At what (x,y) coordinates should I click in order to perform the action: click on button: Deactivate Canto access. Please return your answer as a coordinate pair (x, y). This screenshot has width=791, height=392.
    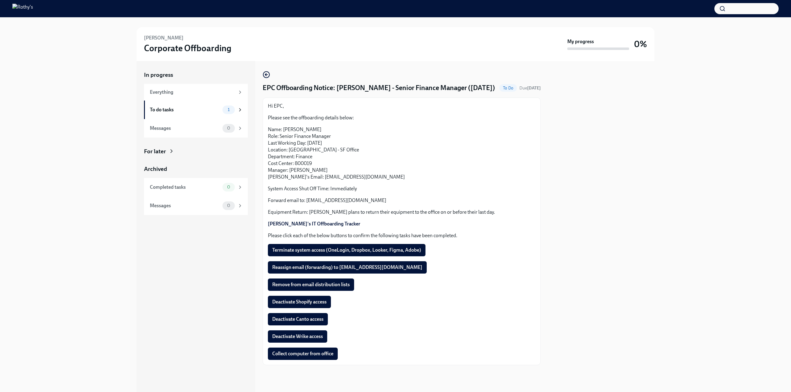
    Looking at the image, I should click on (298, 320).